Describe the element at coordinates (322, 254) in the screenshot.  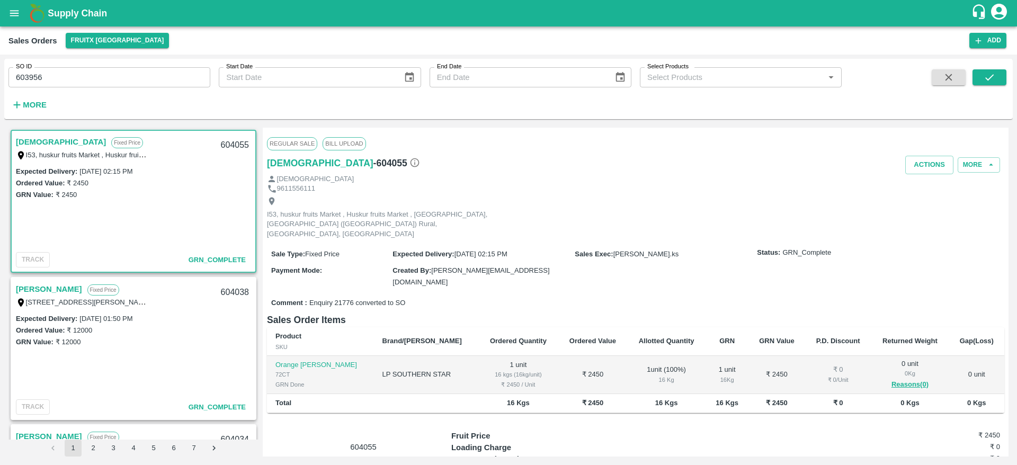
I see `span: Fixed Price` at that location.